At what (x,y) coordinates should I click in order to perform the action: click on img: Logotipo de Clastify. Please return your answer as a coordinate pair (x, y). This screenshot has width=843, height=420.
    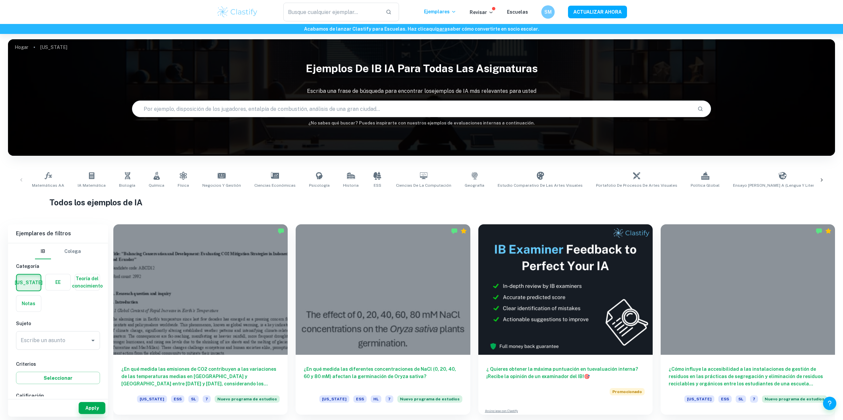
    Looking at the image, I should click on (237, 12).